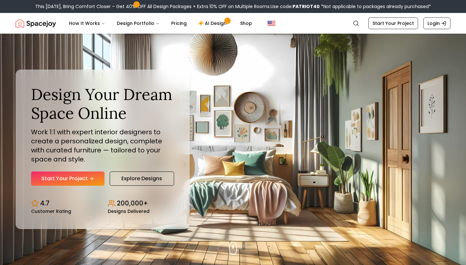 This screenshot has height=265, width=466. Describe the element at coordinates (142, 179) in the screenshot. I see `a: Explore Designs` at that location.